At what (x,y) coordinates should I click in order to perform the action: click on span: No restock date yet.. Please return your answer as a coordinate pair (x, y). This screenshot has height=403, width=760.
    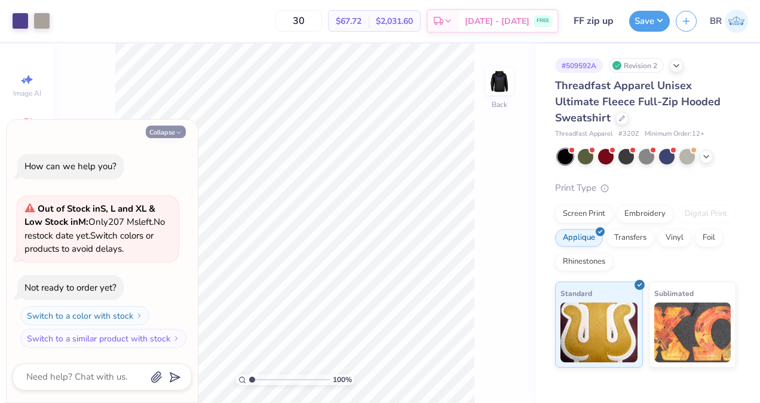
    Looking at the image, I should click on (94, 228).